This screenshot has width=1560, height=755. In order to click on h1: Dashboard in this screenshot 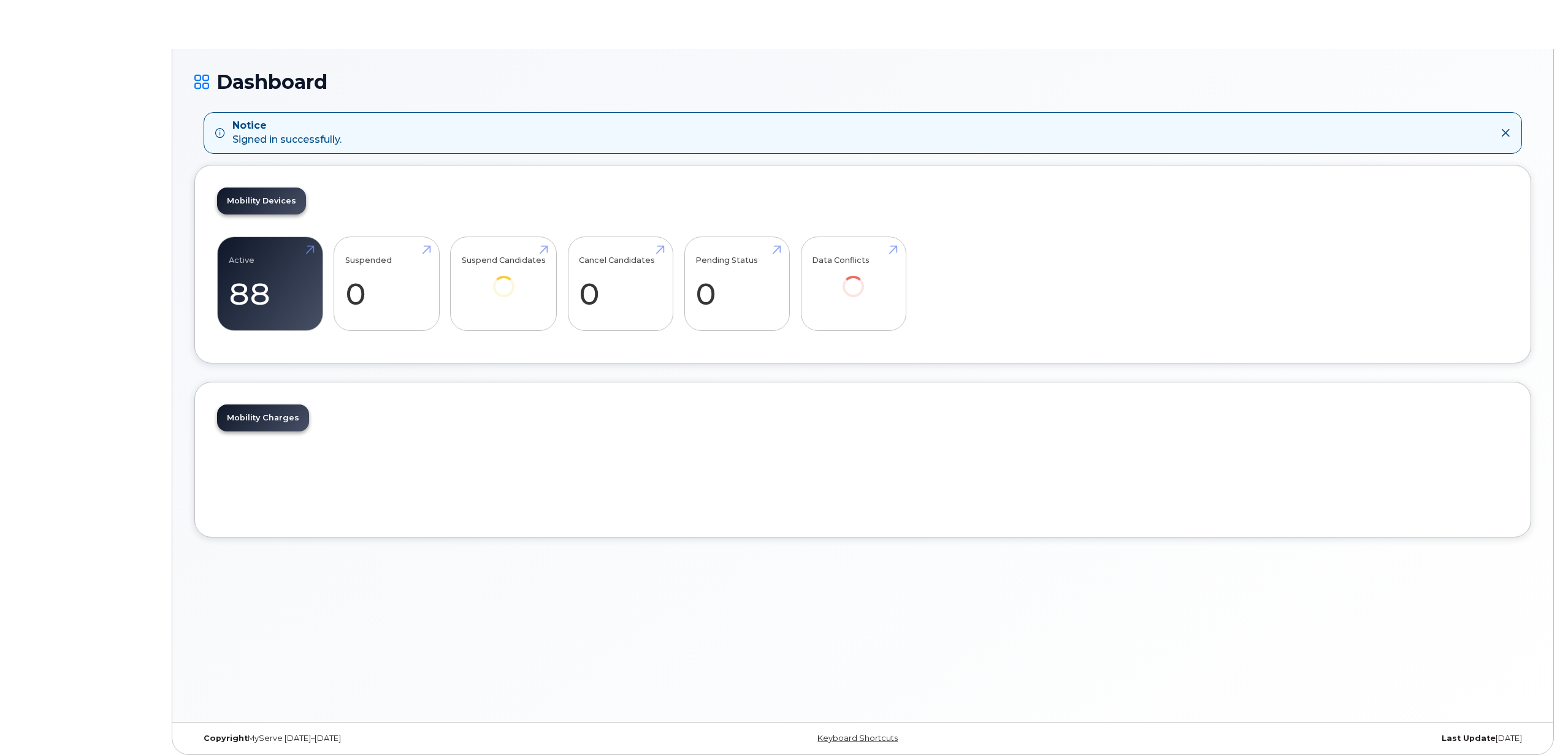, I will do `click(863, 82)`.